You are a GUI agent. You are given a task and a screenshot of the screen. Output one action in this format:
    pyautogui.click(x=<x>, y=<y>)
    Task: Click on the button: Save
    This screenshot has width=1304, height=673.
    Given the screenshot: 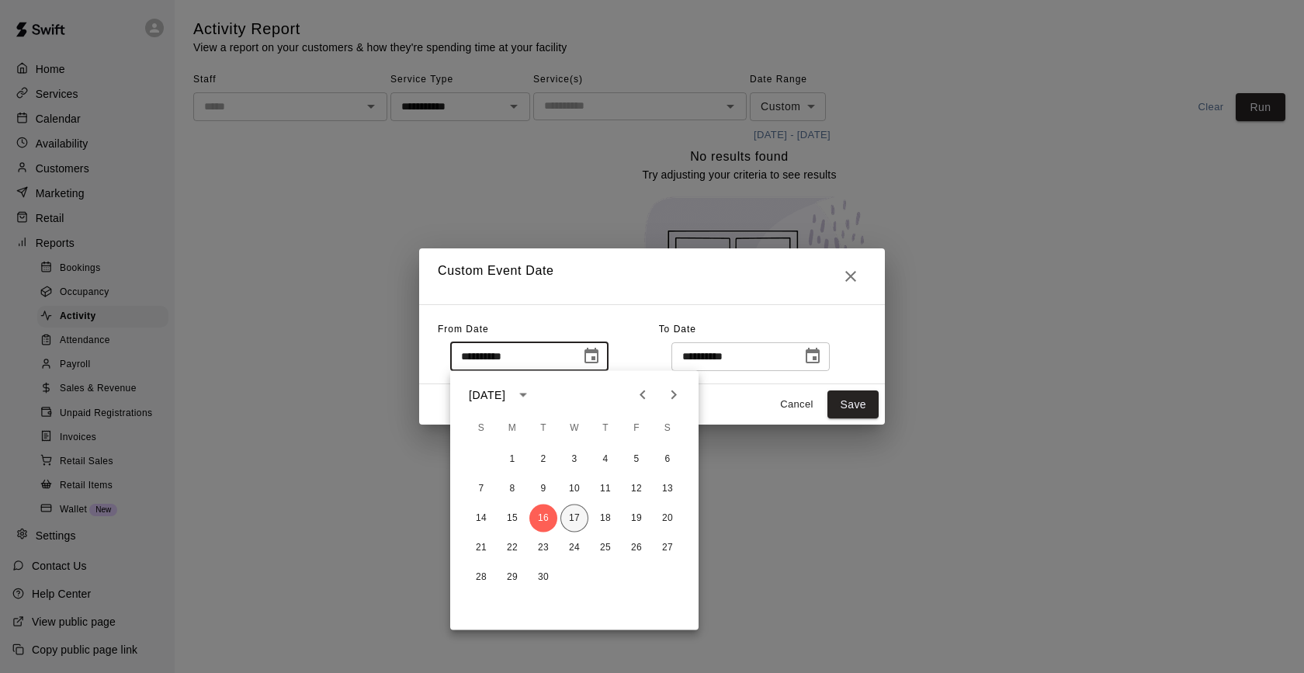 What is the action you would take?
    pyautogui.click(x=853, y=404)
    